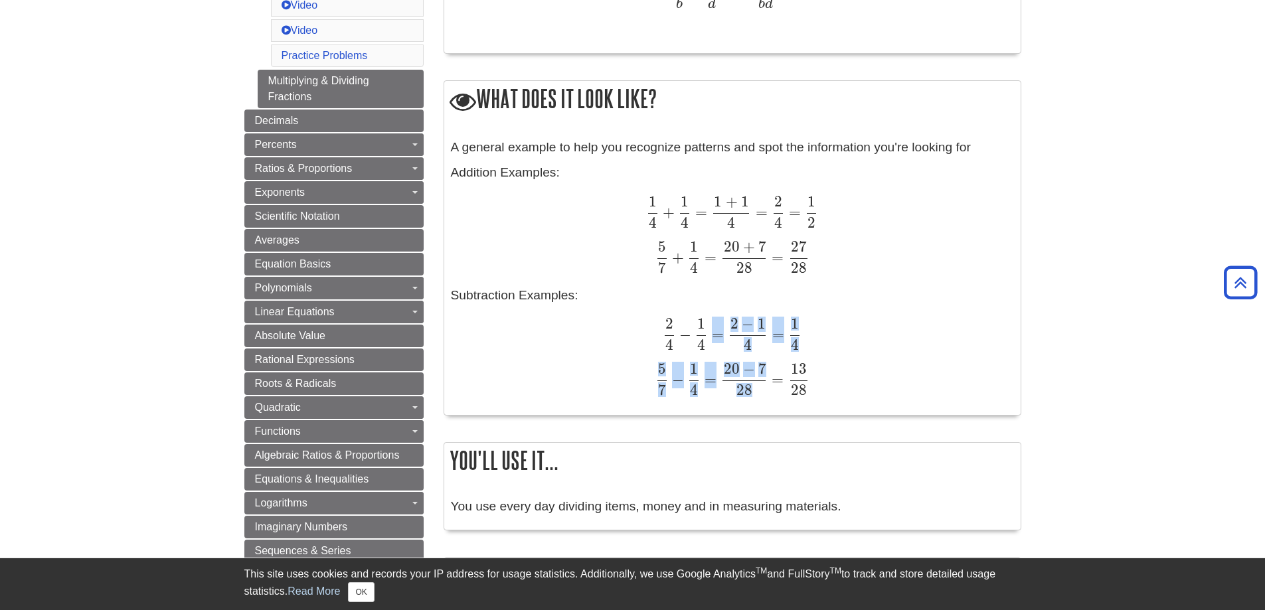  What do you see at coordinates (334, 551) in the screenshot?
I see `a: Sequences & Series` at bounding box center [334, 551].